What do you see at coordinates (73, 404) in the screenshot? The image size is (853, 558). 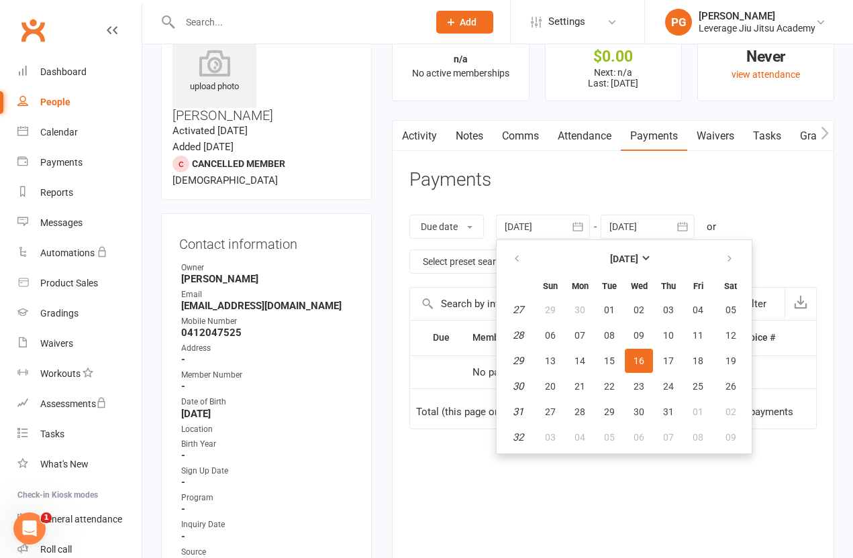 I see `div: Assessments` at bounding box center [73, 404].